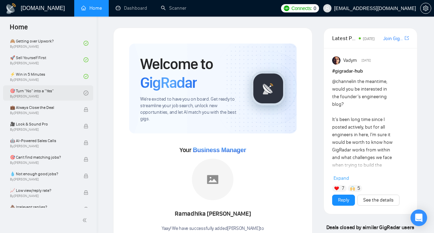 This screenshot has height=233, width=434. Describe the element at coordinates (328, 8) in the screenshot. I see `span: user` at that location.